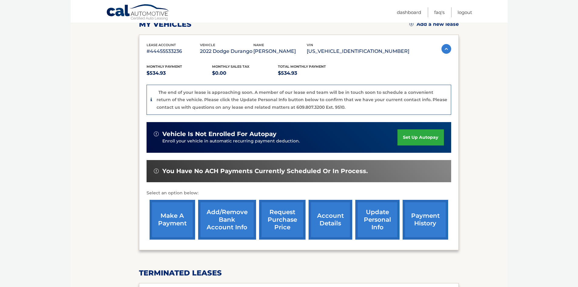 The image size is (578, 287). Describe the element at coordinates (302, 100) in the screenshot. I see `p: The end of your lease is approaching soon. A member of our lease end team will be in touch soon t...` at that location.